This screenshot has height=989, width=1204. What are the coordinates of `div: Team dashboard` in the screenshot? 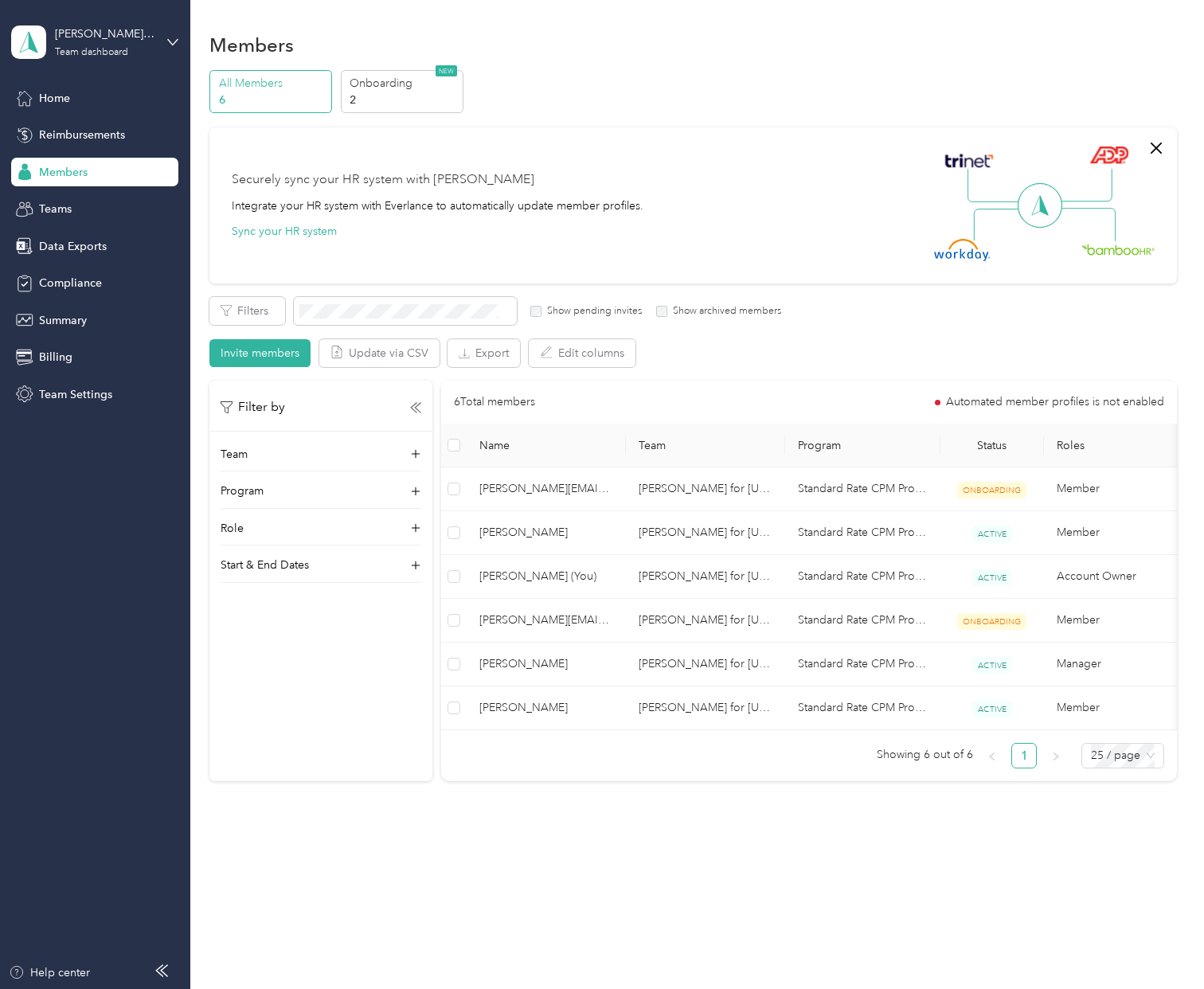 It's located at (91, 53).